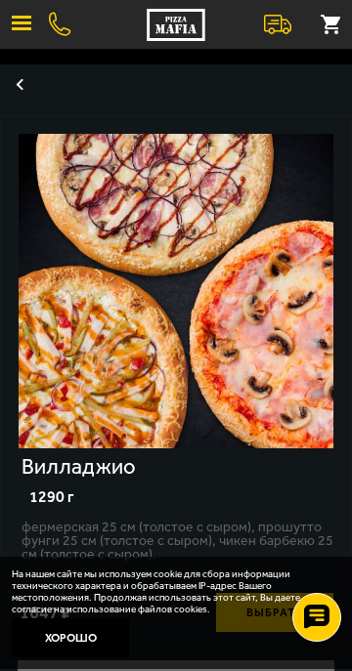  What do you see at coordinates (176, 291) in the screenshot?
I see `img: Вилладжио` at bounding box center [176, 291].